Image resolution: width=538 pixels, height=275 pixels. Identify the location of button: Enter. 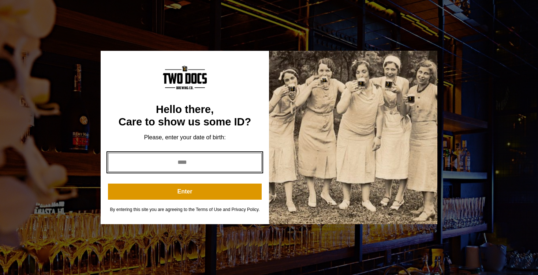
(185, 192).